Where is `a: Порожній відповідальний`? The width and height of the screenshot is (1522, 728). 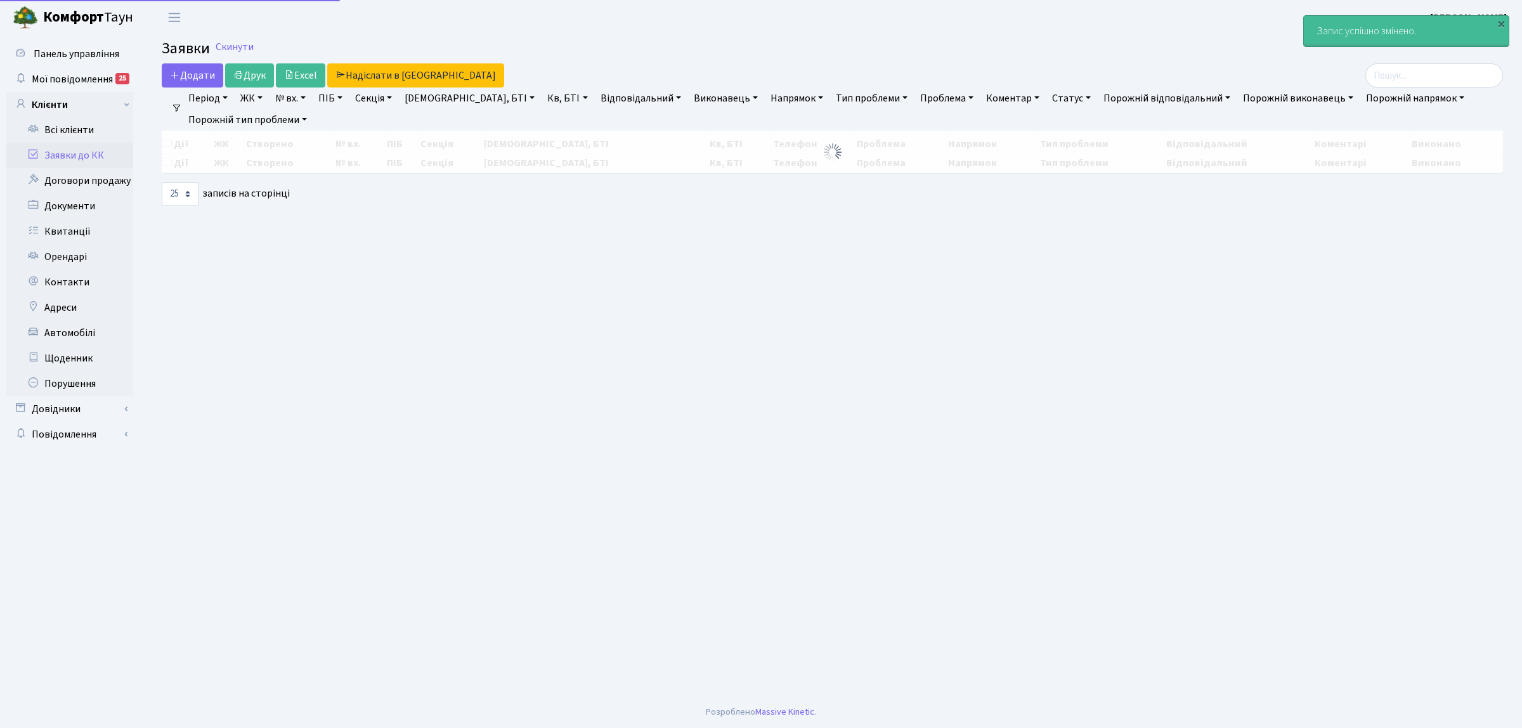
a: Порожній відповідальний is located at coordinates (1167, 98).